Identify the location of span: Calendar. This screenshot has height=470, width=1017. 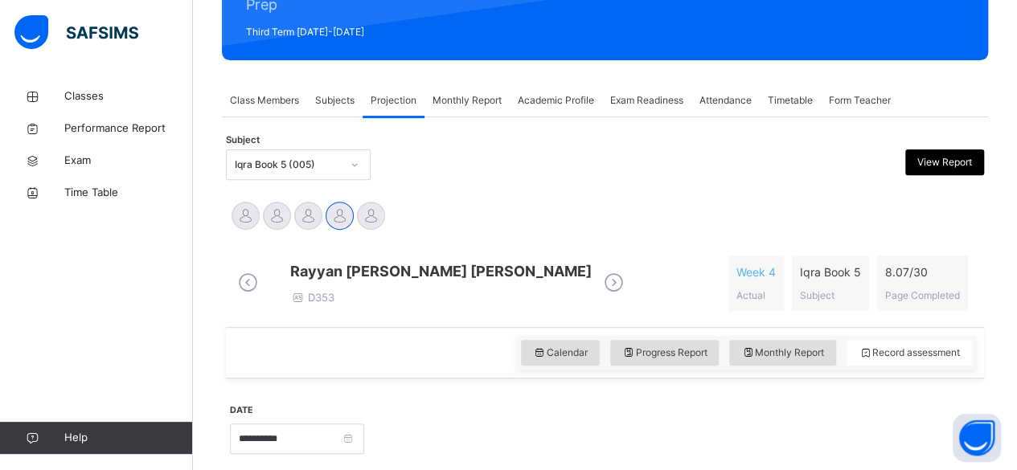
(560, 353).